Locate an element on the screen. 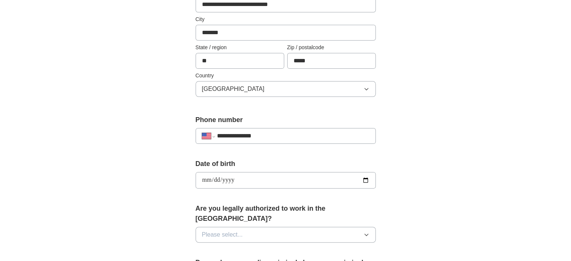  label: State / region is located at coordinates (240, 47).